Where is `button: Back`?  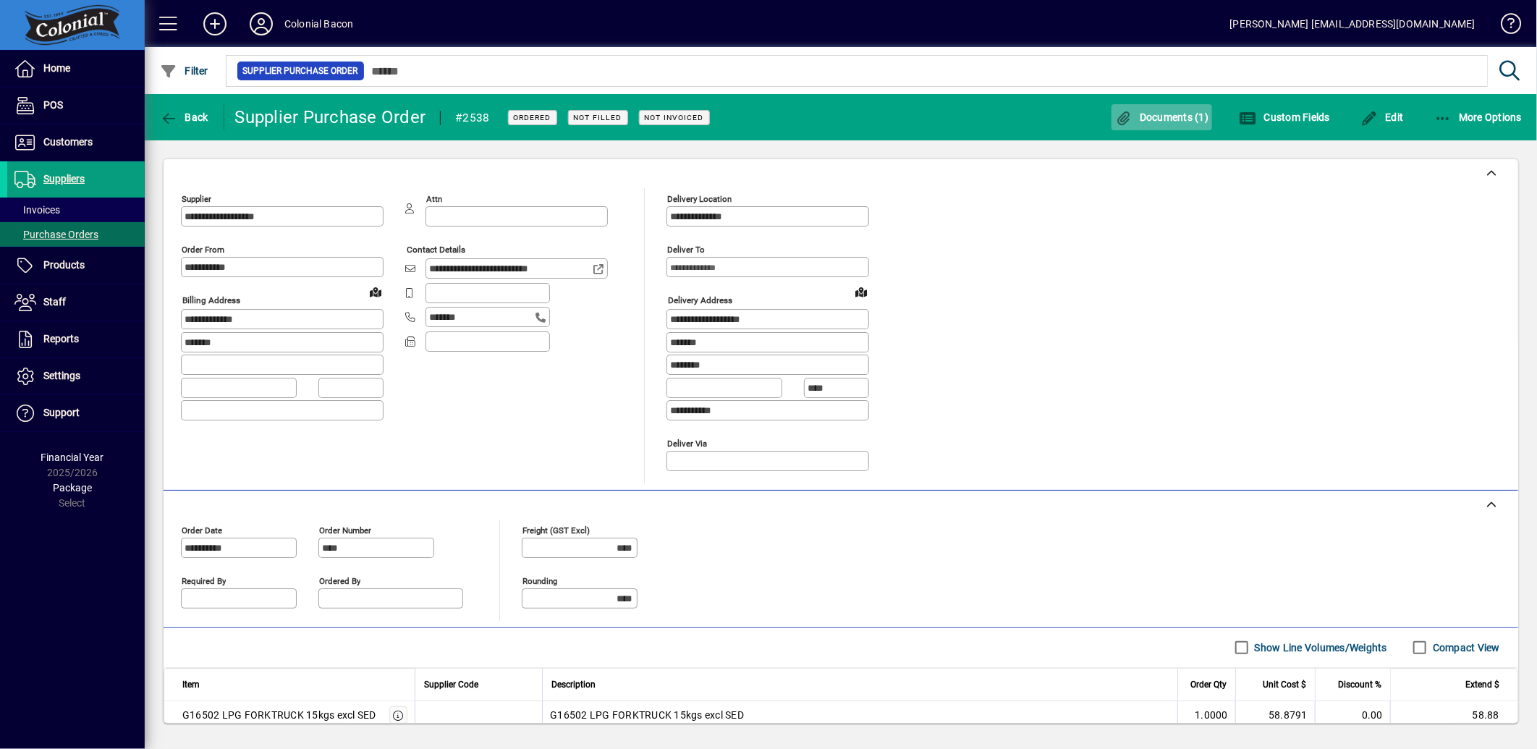 button: Back is located at coordinates (184, 117).